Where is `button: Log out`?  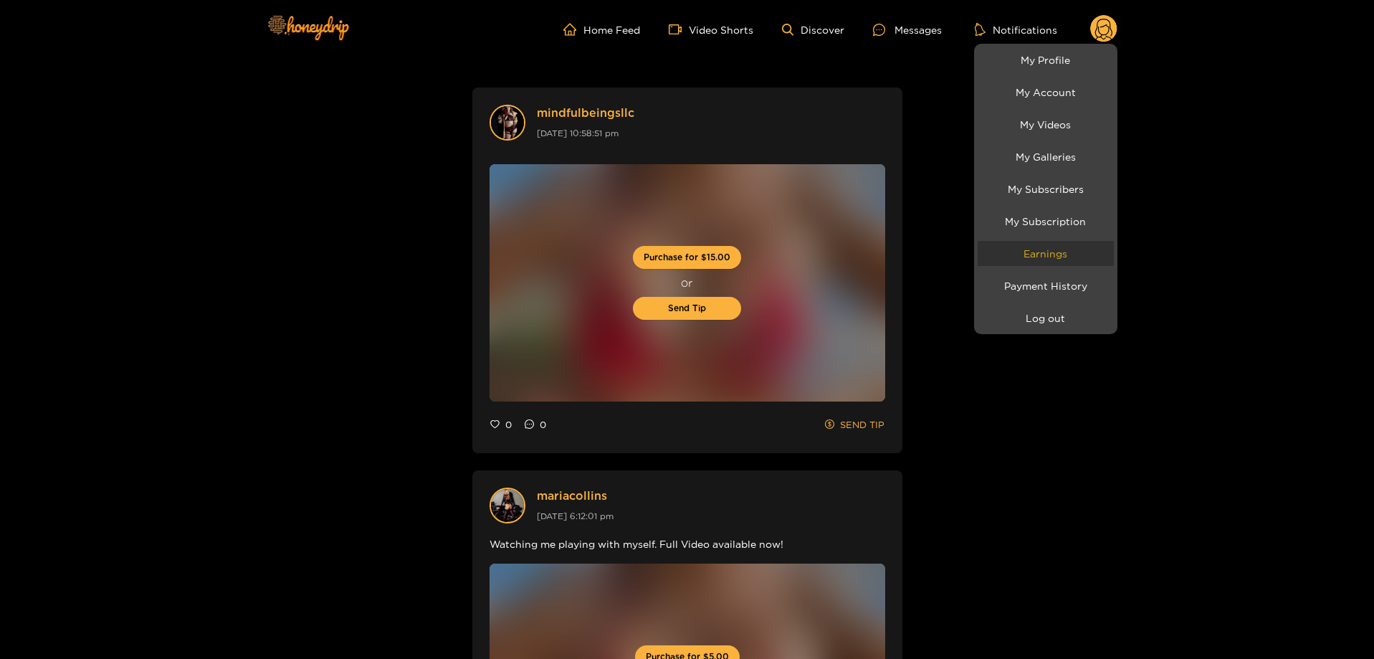
button: Log out is located at coordinates (1046, 317).